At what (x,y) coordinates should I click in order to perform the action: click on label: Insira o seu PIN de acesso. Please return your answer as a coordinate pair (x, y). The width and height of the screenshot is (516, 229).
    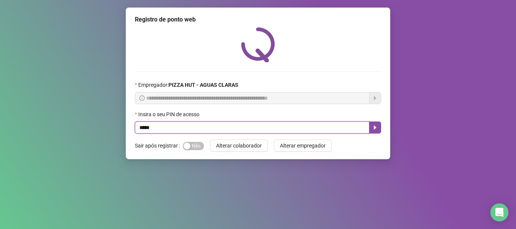
    Looking at the image, I should click on (170, 115).